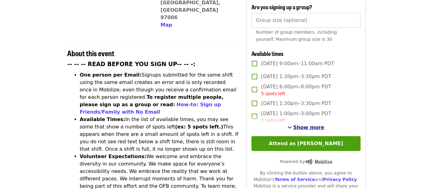 This screenshot has height=189, width=433. I want to click on span: Map, so click(167, 25).